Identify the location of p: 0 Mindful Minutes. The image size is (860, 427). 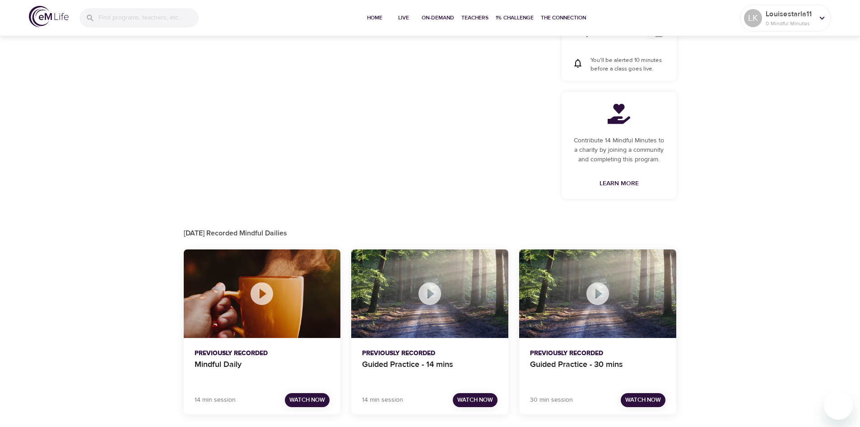
(790, 23).